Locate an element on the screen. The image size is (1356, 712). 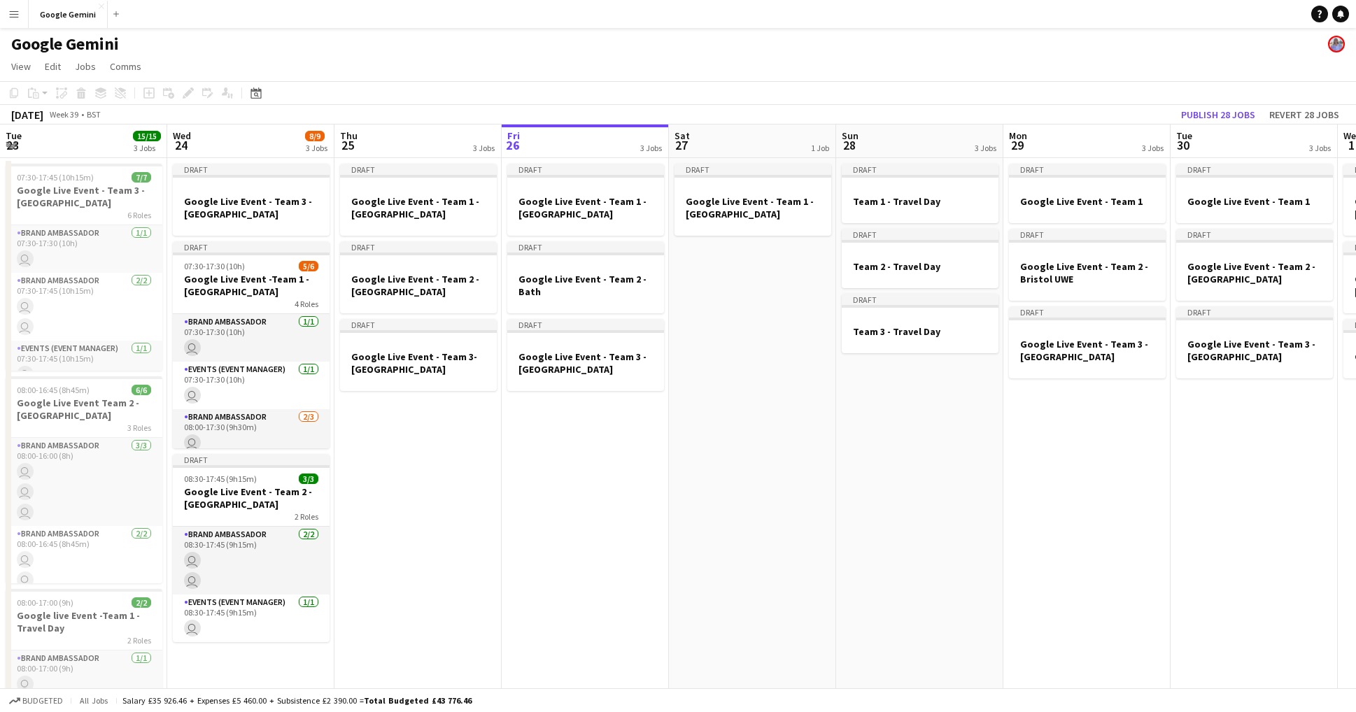
span: 3 Roles is located at coordinates (139, 428).